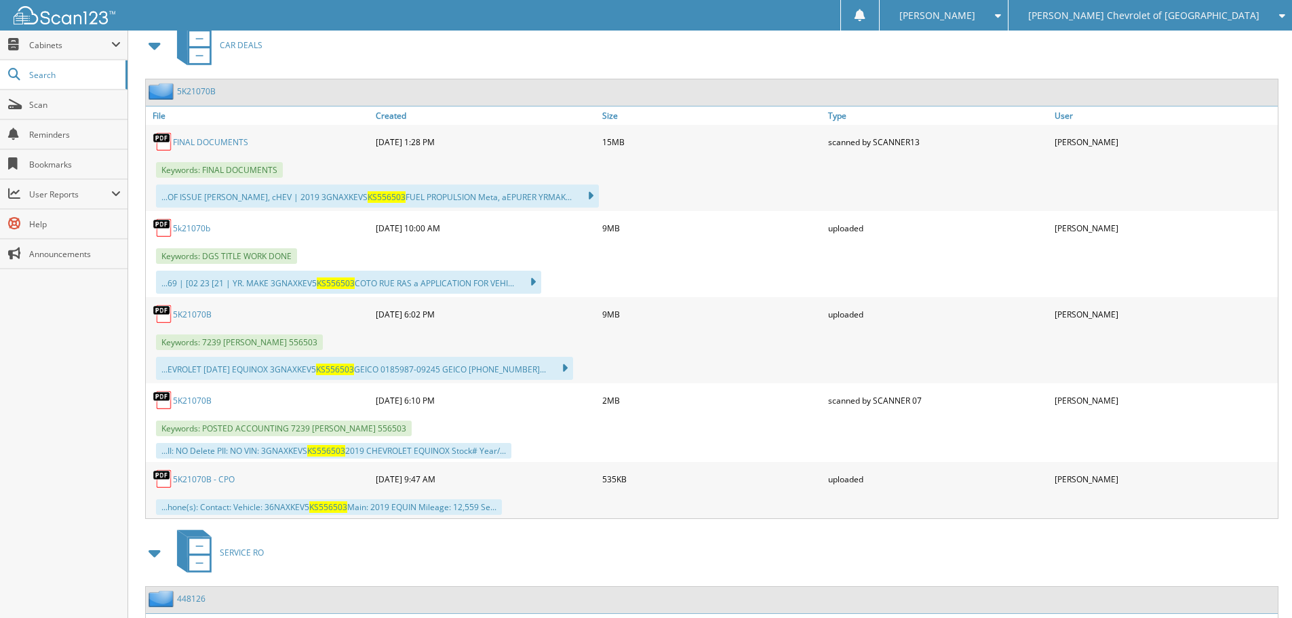  What do you see at coordinates (329, 506) in the screenshot?
I see `div: ...hone(s): Contact: Vehicle: 36NAXKEV5 Main: 2019 EQUIN Mileage: 12,559 Se...` at bounding box center [329, 506].